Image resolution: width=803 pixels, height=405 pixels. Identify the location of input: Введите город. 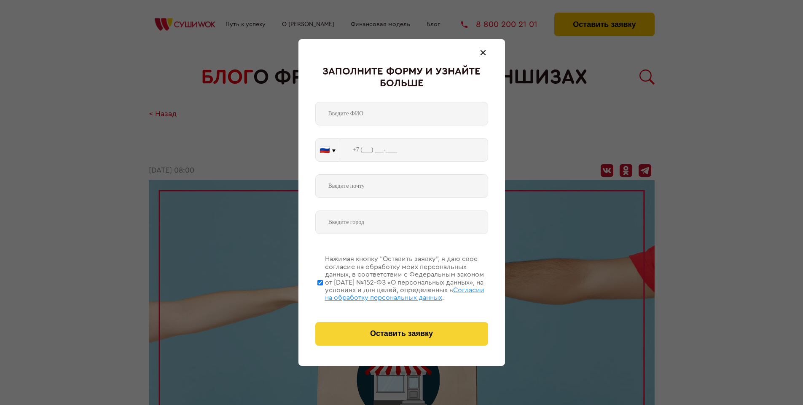
(402, 222).